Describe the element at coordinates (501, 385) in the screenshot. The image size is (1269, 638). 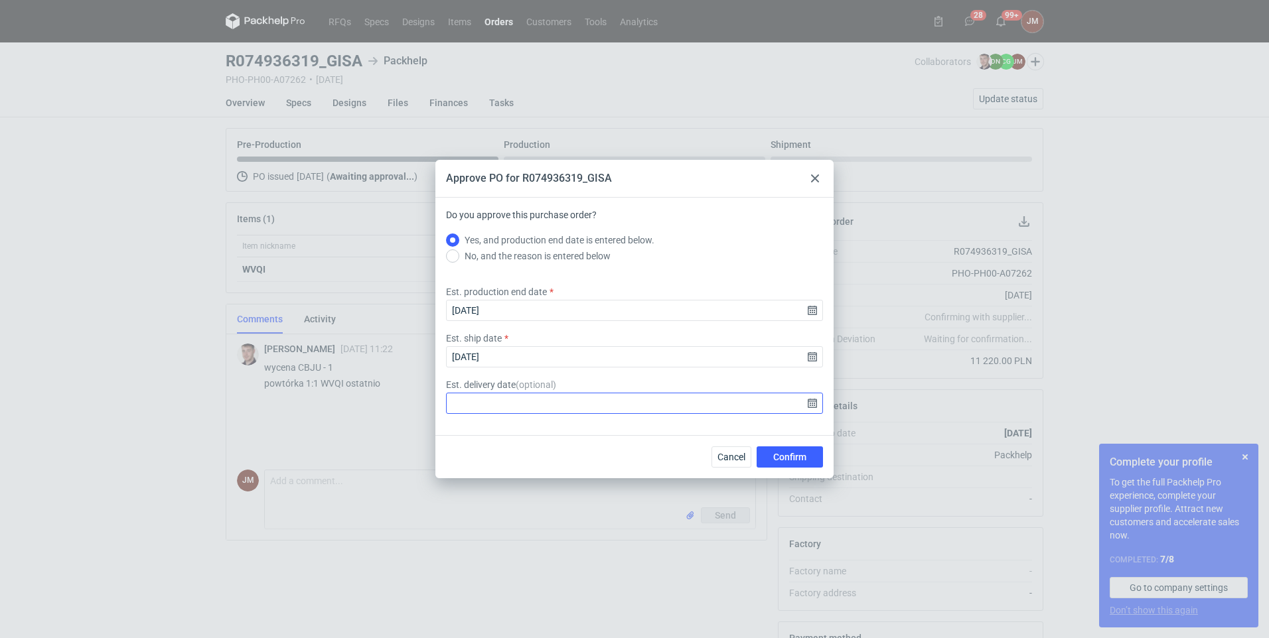
I see `label: Est. delivery date` at that location.